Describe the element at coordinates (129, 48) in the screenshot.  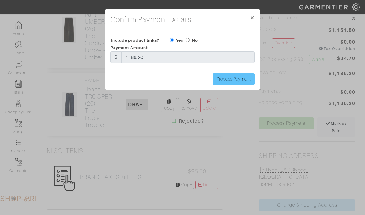
I see `span: Payment Amount` at that location.